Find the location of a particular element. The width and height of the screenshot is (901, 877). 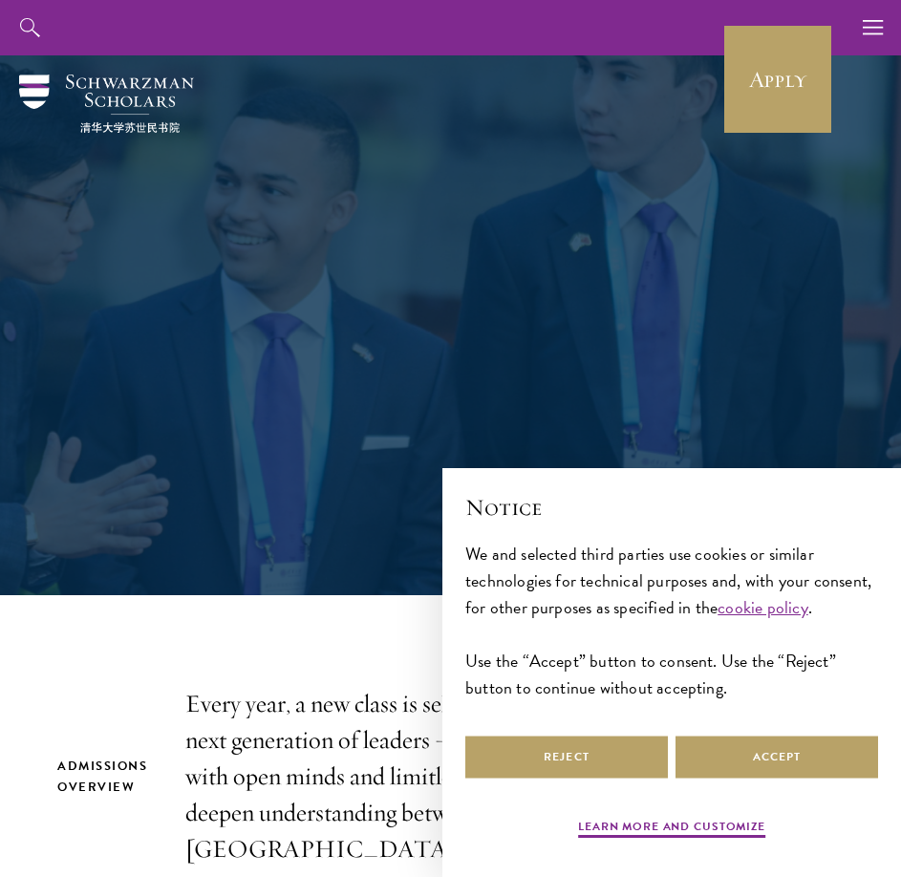

a: cookie policy is located at coordinates (763, 607).